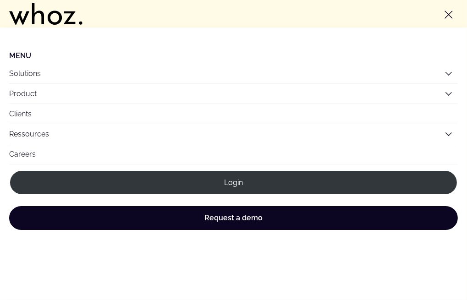 The height and width of the screenshot is (300, 467). Describe the element at coordinates (233, 114) in the screenshot. I see `a: Clients` at that location.